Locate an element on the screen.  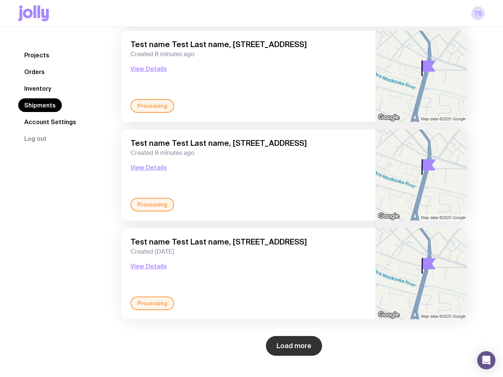
a: Inventory is located at coordinates (38, 88).